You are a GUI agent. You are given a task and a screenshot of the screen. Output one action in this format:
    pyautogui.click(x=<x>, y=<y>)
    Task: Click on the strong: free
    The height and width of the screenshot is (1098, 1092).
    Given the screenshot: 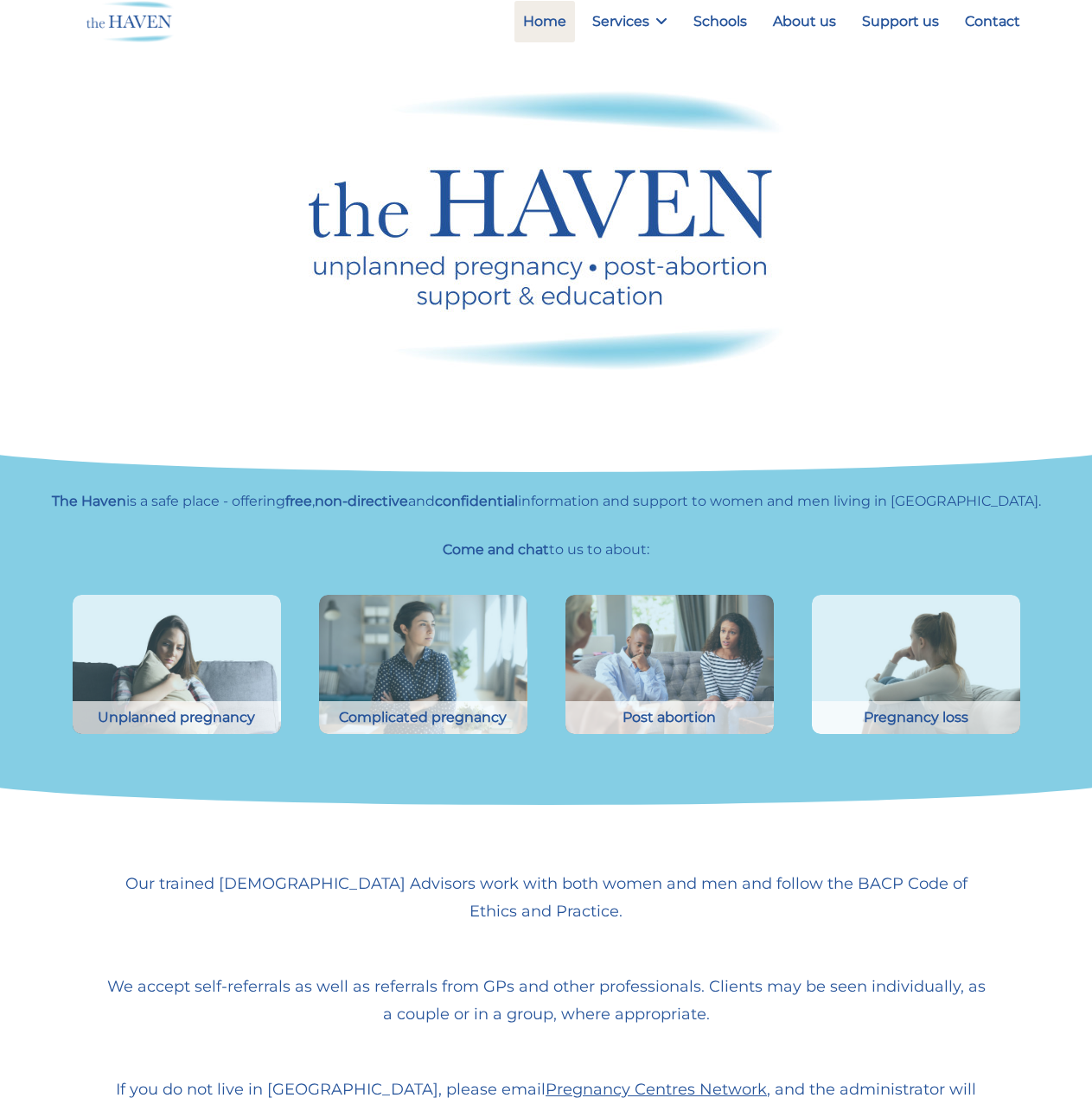 What is the action you would take?
    pyautogui.click(x=298, y=501)
    